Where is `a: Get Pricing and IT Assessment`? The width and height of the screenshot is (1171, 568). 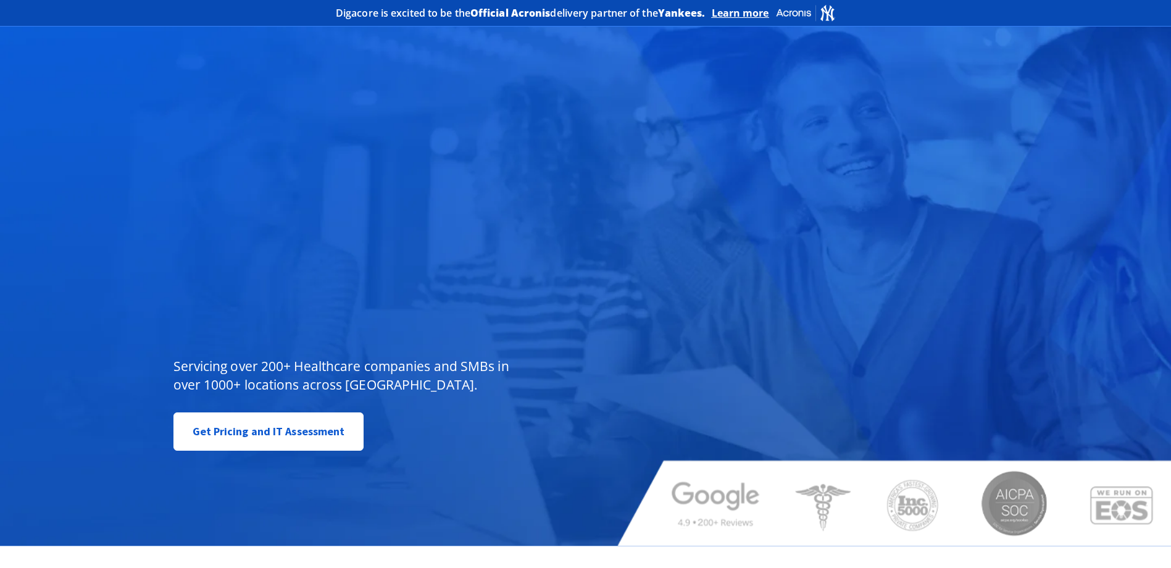
a: Get Pricing and IT Assessment is located at coordinates (269, 432).